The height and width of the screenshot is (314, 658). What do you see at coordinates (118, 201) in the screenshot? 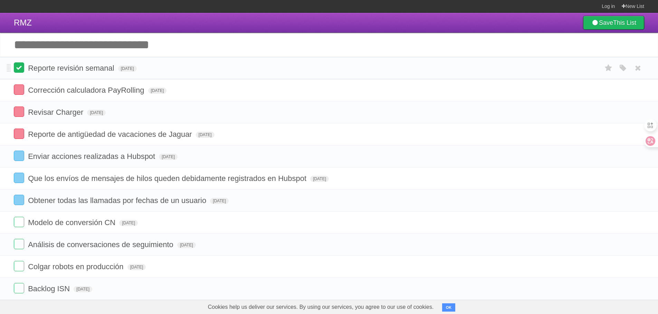
I see `span: Obtener todas las llamadas por fechas de un usuario` at bounding box center [118, 201].